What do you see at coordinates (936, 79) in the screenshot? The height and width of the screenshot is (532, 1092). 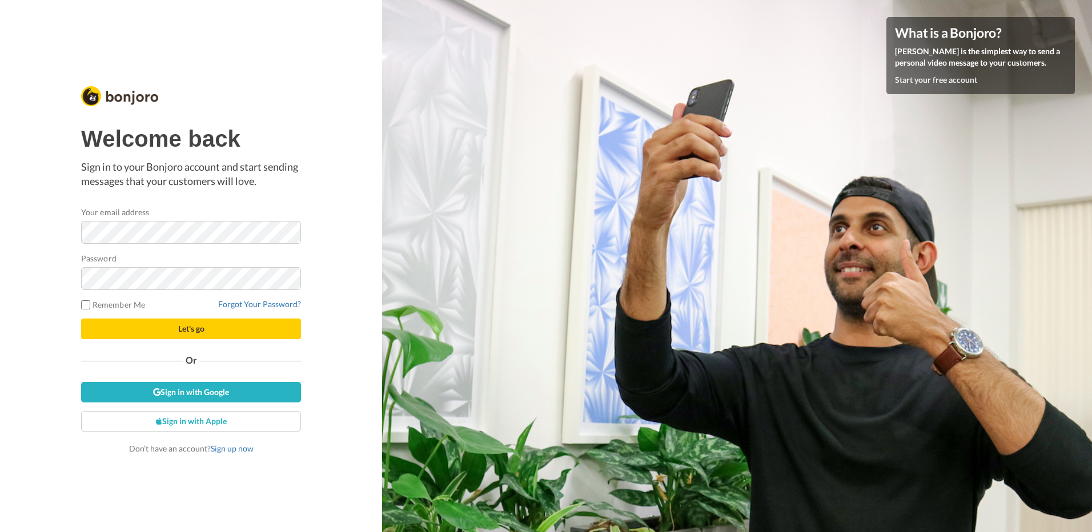 I see `a: Start your free account` at bounding box center [936, 79].